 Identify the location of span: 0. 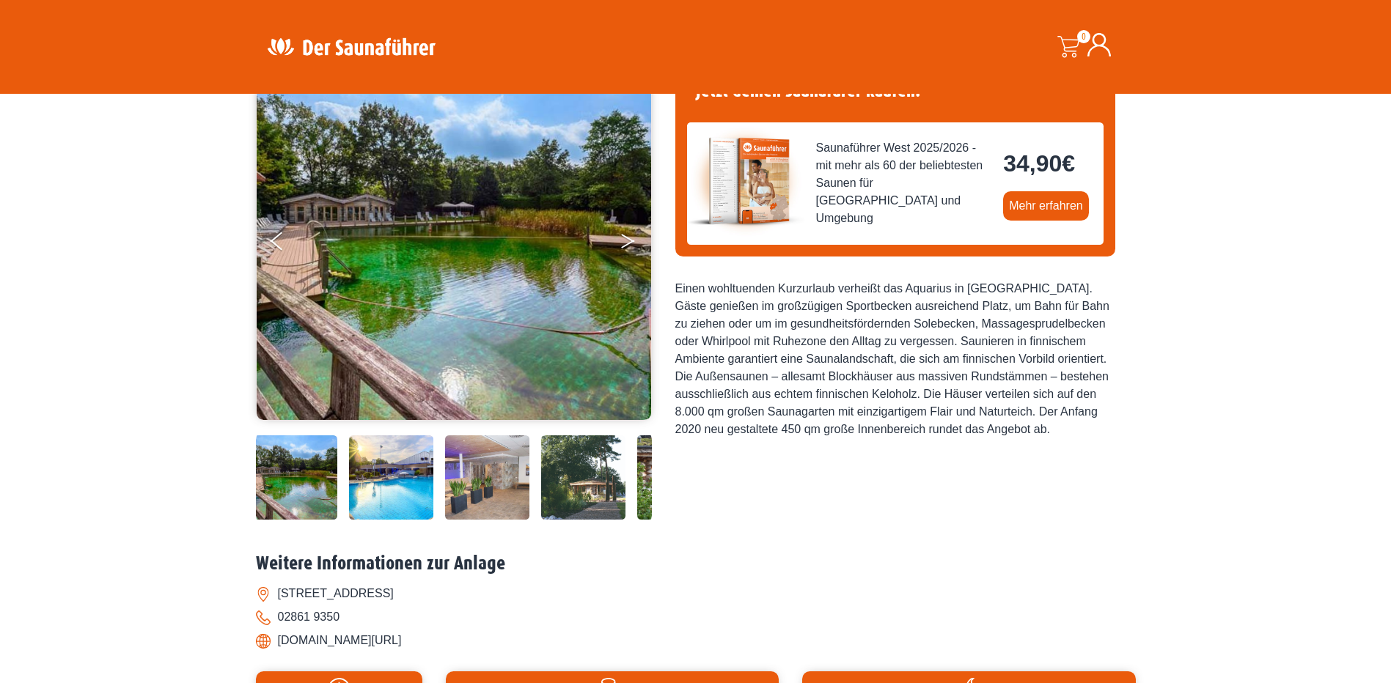
(1084, 37).